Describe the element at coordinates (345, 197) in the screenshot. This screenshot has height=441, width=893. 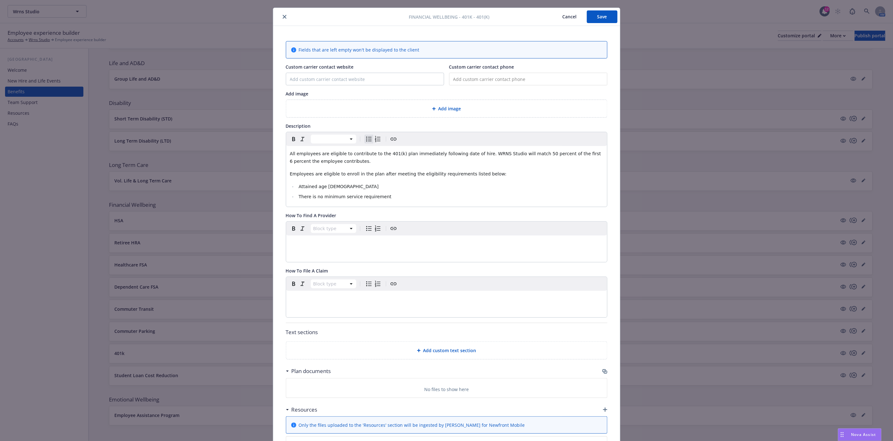
I see `span: There is no minimum service requirement` at that location.